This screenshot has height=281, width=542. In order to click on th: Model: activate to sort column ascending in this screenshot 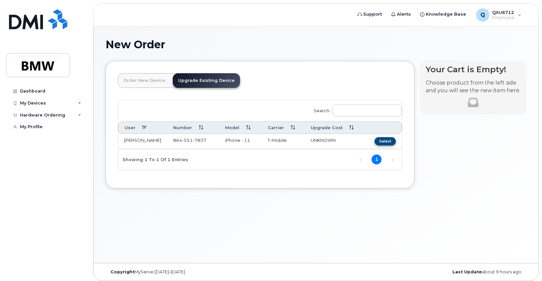, I will do `click(240, 128)`.